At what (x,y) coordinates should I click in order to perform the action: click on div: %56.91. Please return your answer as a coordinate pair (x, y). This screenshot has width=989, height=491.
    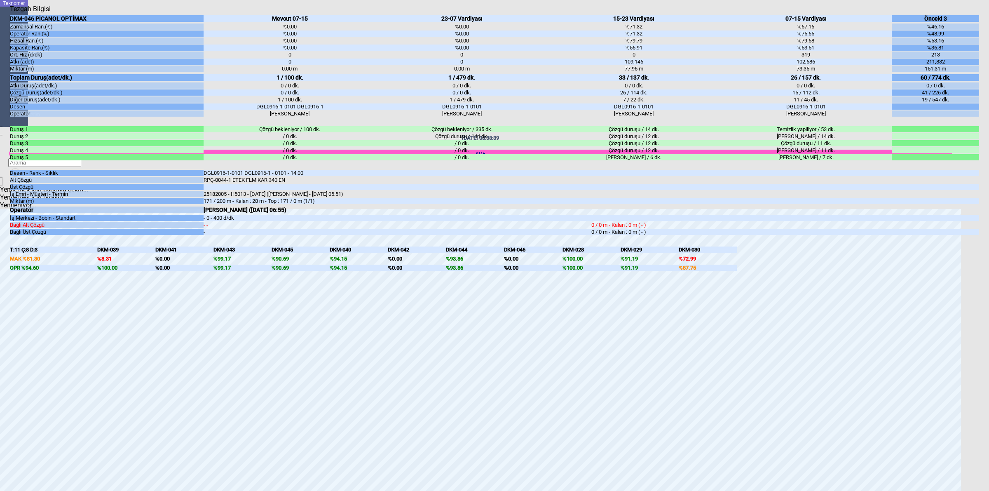
    Looking at the image, I should click on (633, 47).